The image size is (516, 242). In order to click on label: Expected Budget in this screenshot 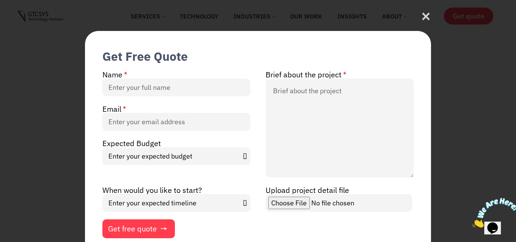, I will do `click(132, 144)`.